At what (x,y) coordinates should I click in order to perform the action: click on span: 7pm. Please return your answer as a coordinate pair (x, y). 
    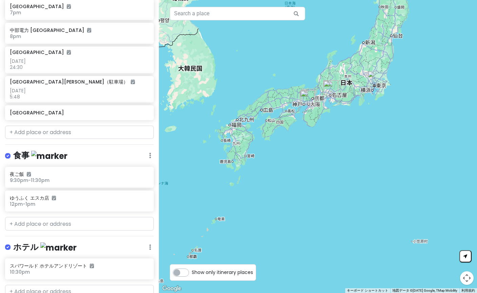
    Looking at the image, I should click on (15, 13).